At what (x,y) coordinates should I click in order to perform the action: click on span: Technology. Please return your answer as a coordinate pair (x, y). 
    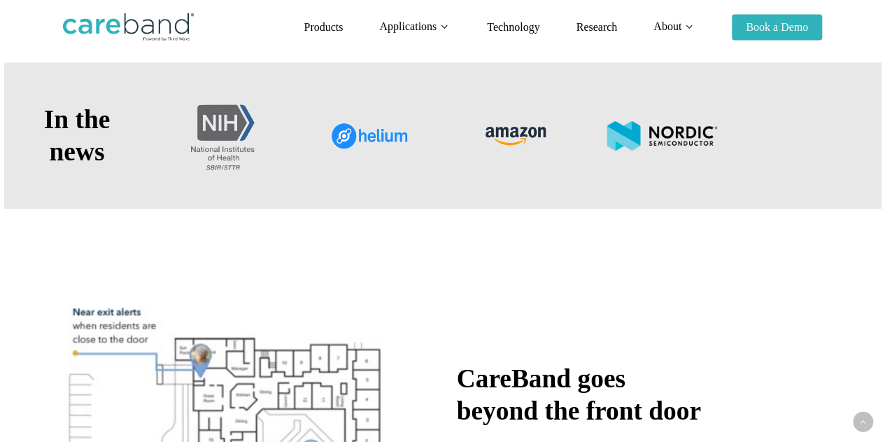
    Looking at the image, I should click on (513, 27).